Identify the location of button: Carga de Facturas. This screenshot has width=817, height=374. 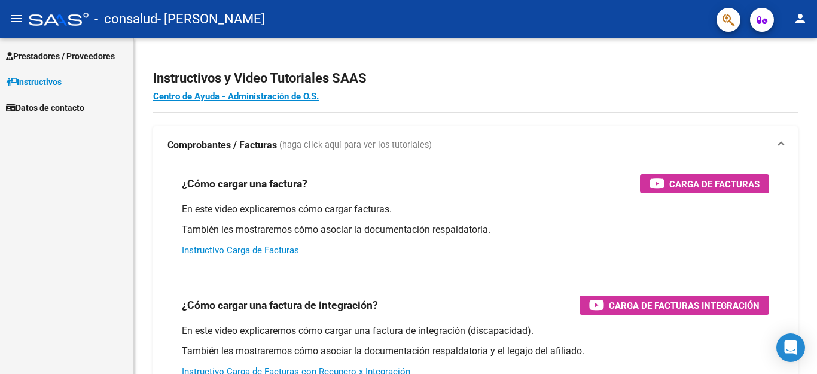
(704, 184).